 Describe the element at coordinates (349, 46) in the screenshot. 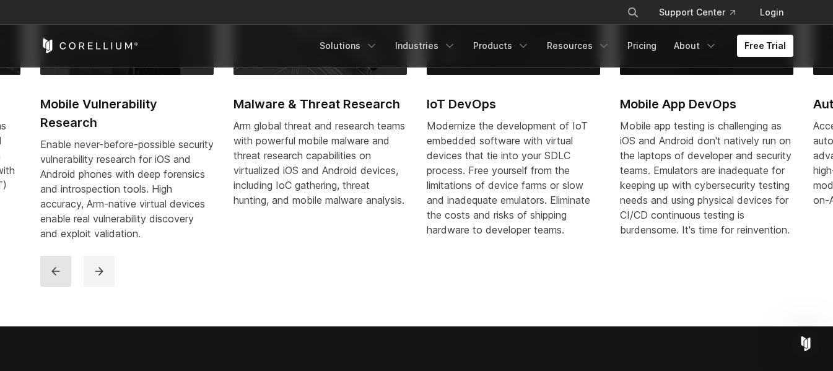

I see `a: Solutions` at that location.